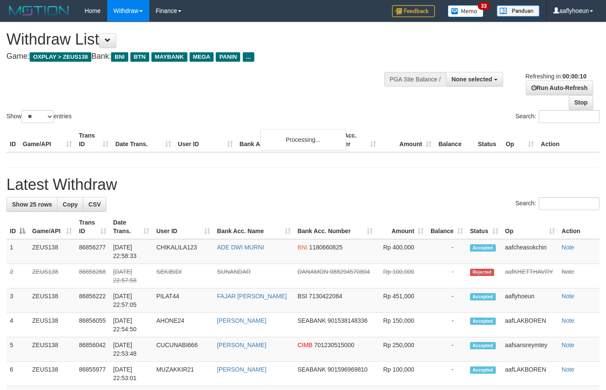  I want to click on td: 86856055, so click(93, 325).